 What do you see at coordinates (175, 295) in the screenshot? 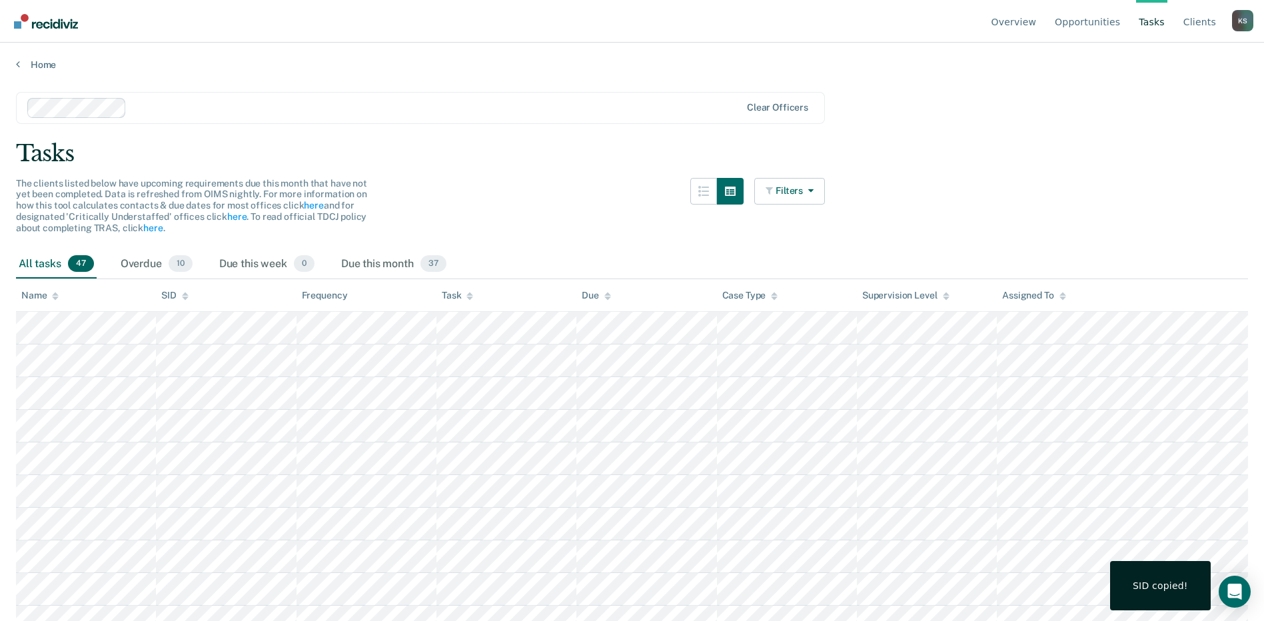
I see `div: SID` at bounding box center [175, 295].